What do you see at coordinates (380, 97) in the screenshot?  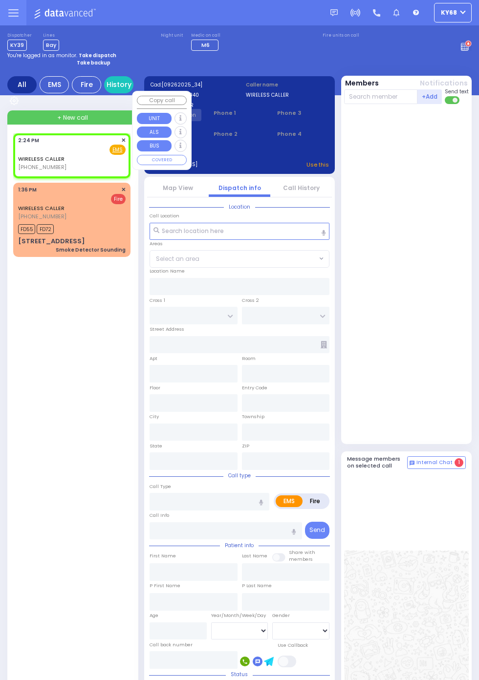 I see `input: Search member` at bounding box center [380, 97].